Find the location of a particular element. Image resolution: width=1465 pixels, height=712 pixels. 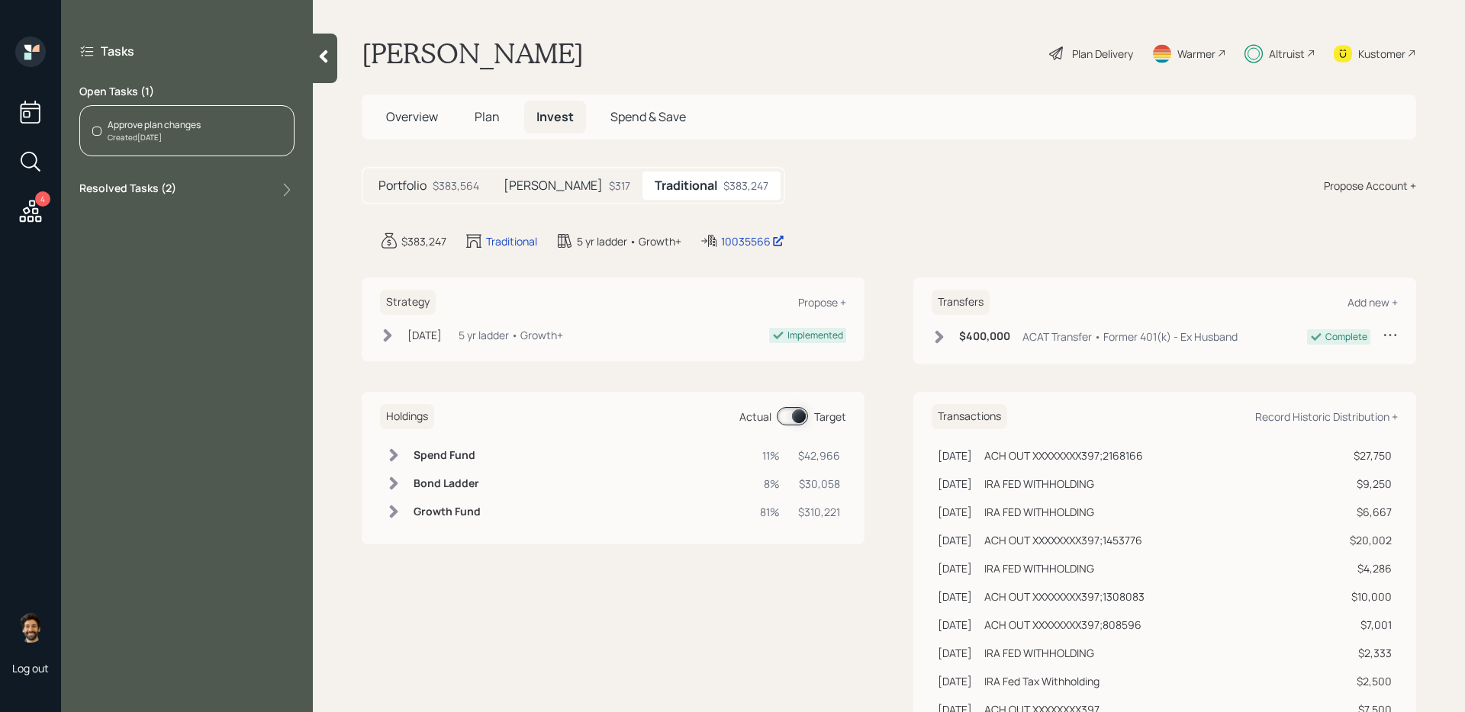

h6: Bond Ladder is located at coordinates (447, 484).